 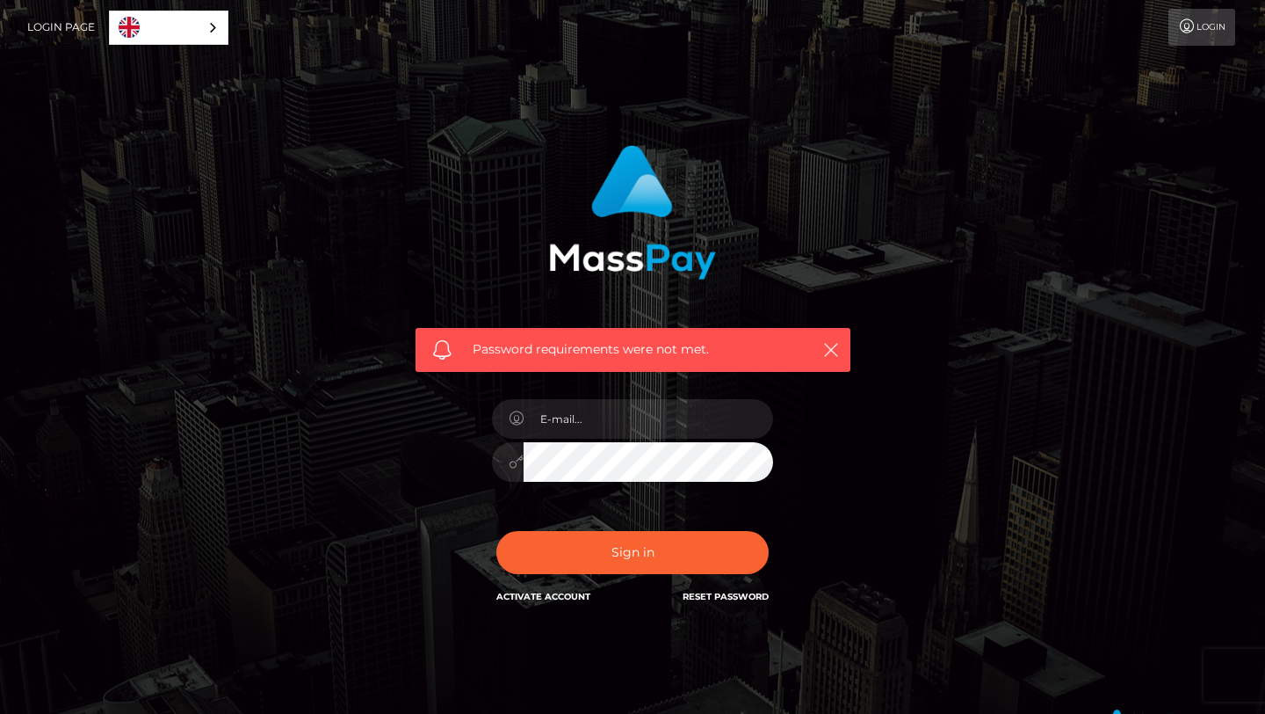 I want to click on a: Login Page, so click(x=61, y=27).